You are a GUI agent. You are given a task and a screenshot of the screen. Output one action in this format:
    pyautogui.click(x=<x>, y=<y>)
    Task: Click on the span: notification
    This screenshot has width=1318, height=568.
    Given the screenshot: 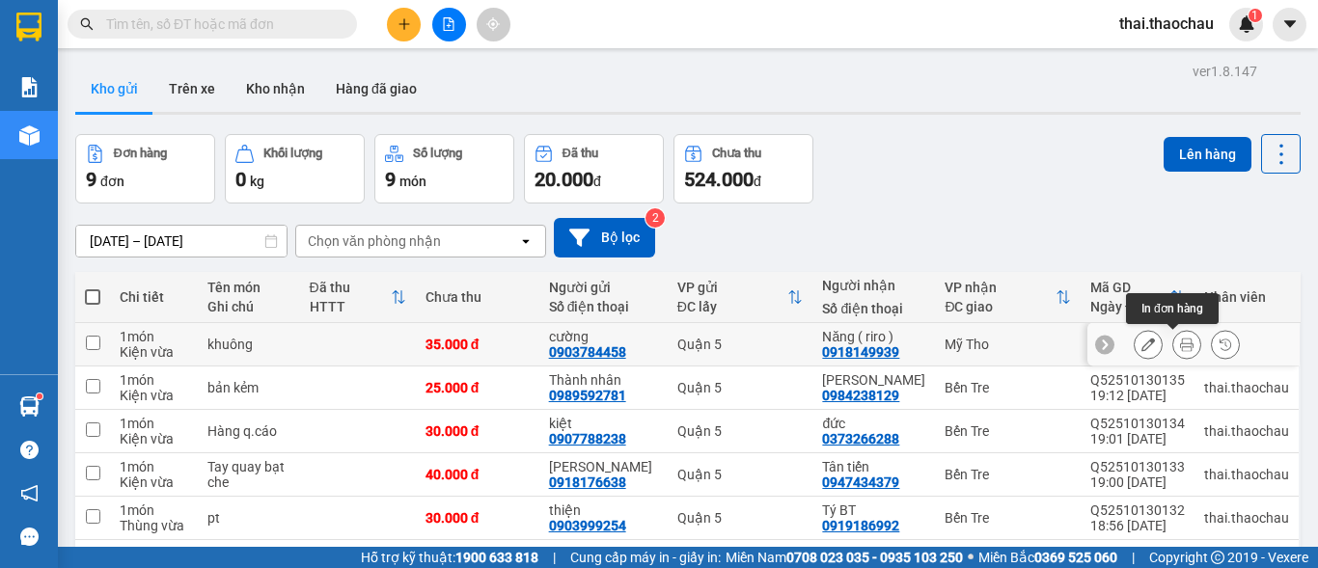 What is the action you would take?
    pyautogui.click(x=29, y=493)
    